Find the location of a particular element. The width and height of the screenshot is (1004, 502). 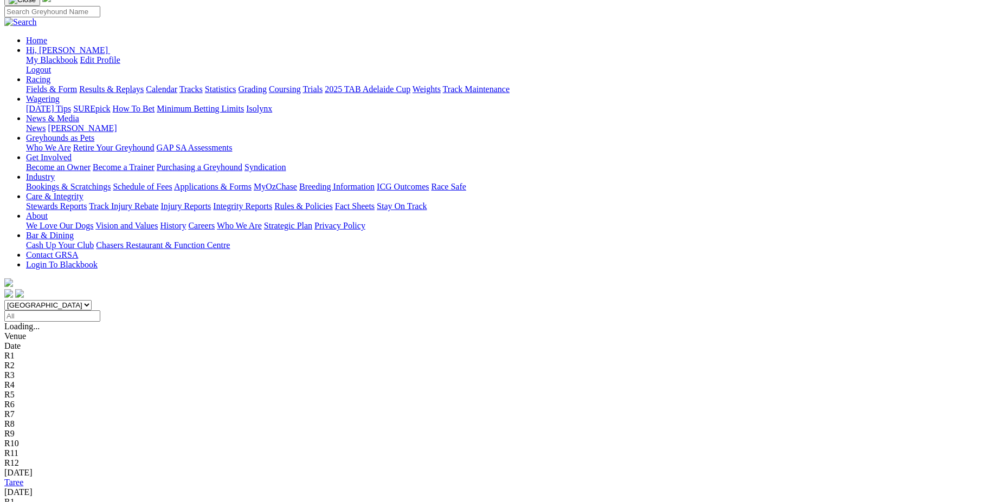

div: Racing is located at coordinates (513, 89).